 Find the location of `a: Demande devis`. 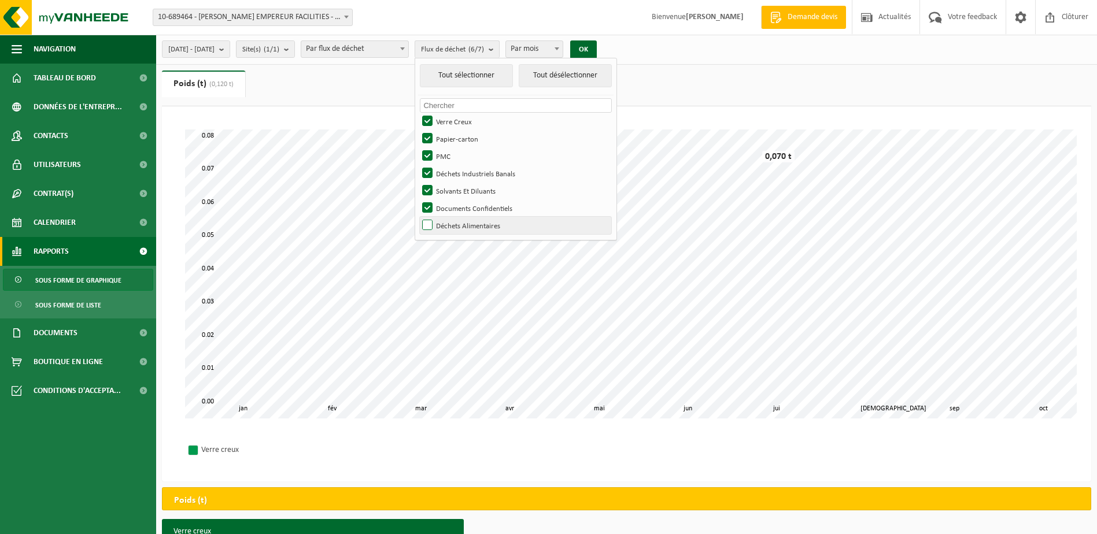

a: Demande devis is located at coordinates (803, 17).